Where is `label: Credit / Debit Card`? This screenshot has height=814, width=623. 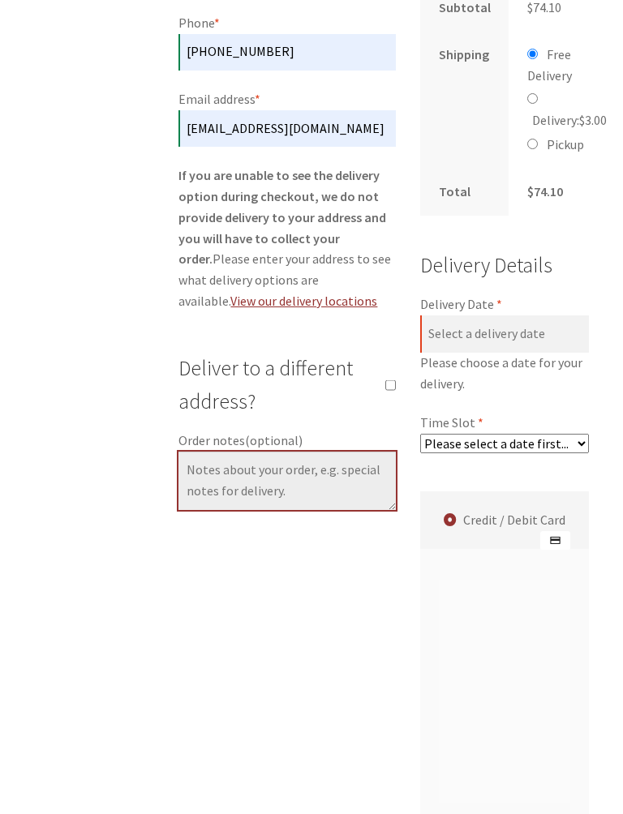
label: Credit / Debit Card is located at coordinates (507, 520).